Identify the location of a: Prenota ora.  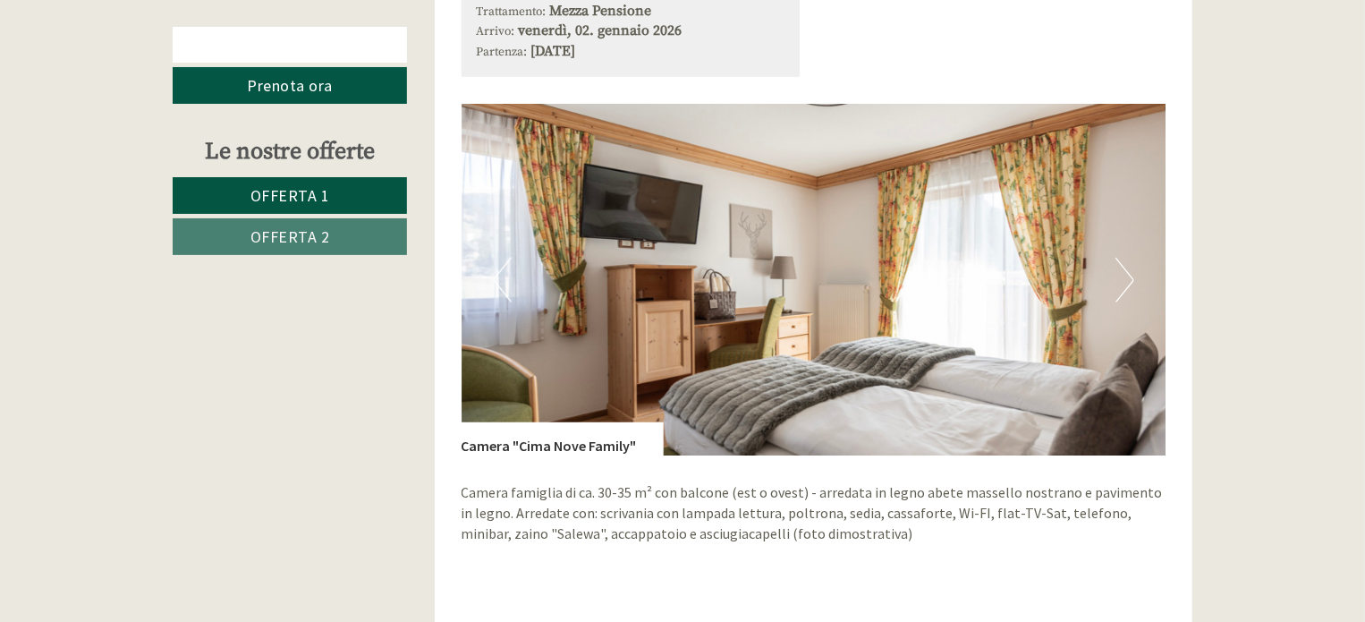
(290, 85).